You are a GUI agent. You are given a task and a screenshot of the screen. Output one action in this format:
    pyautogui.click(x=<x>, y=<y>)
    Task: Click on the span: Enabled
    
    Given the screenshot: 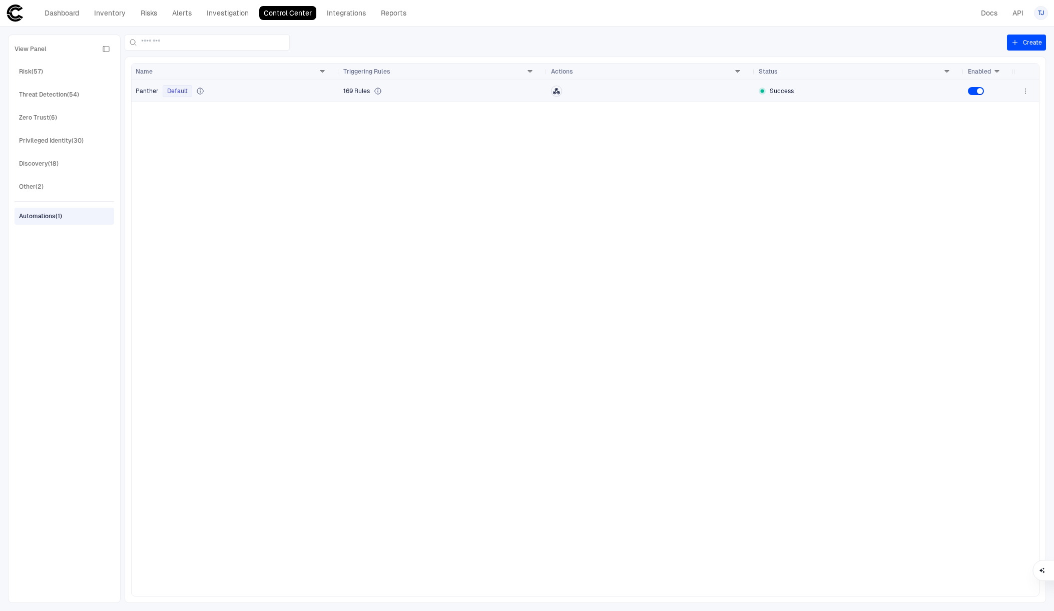 What is the action you would take?
    pyautogui.click(x=980, y=72)
    